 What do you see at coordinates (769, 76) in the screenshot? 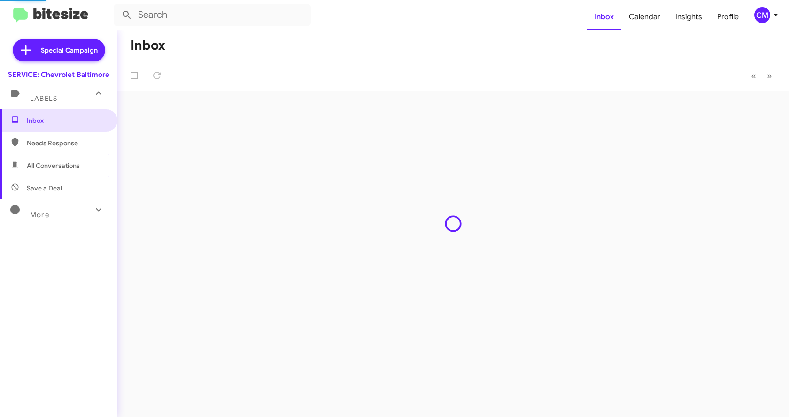
I see `button: Next` at bounding box center [769, 76].